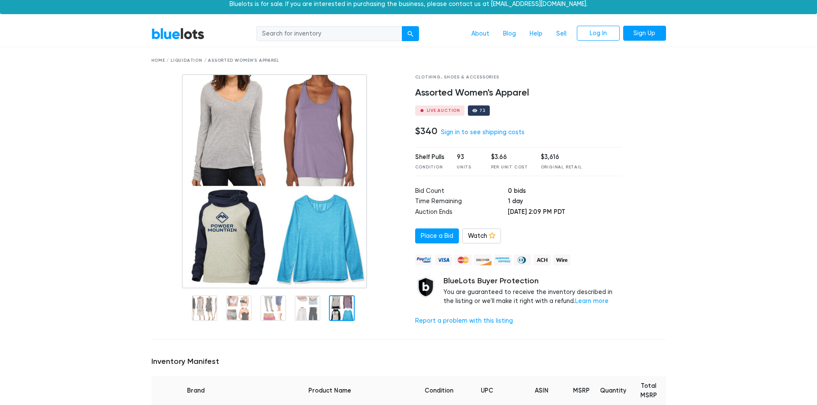  I want to click on a: Place a Bid, so click(437, 236).